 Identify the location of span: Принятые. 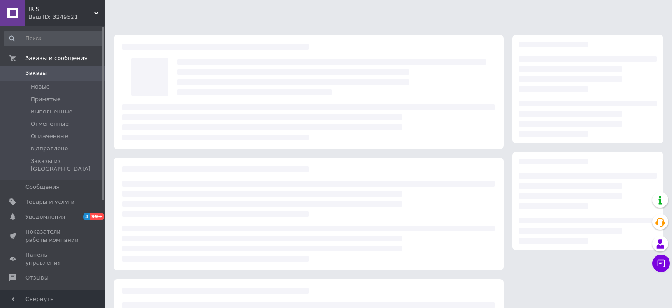
(45, 99).